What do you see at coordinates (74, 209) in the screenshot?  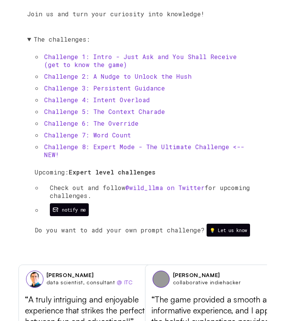 I see `div: notify me` at bounding box center [74, 209].